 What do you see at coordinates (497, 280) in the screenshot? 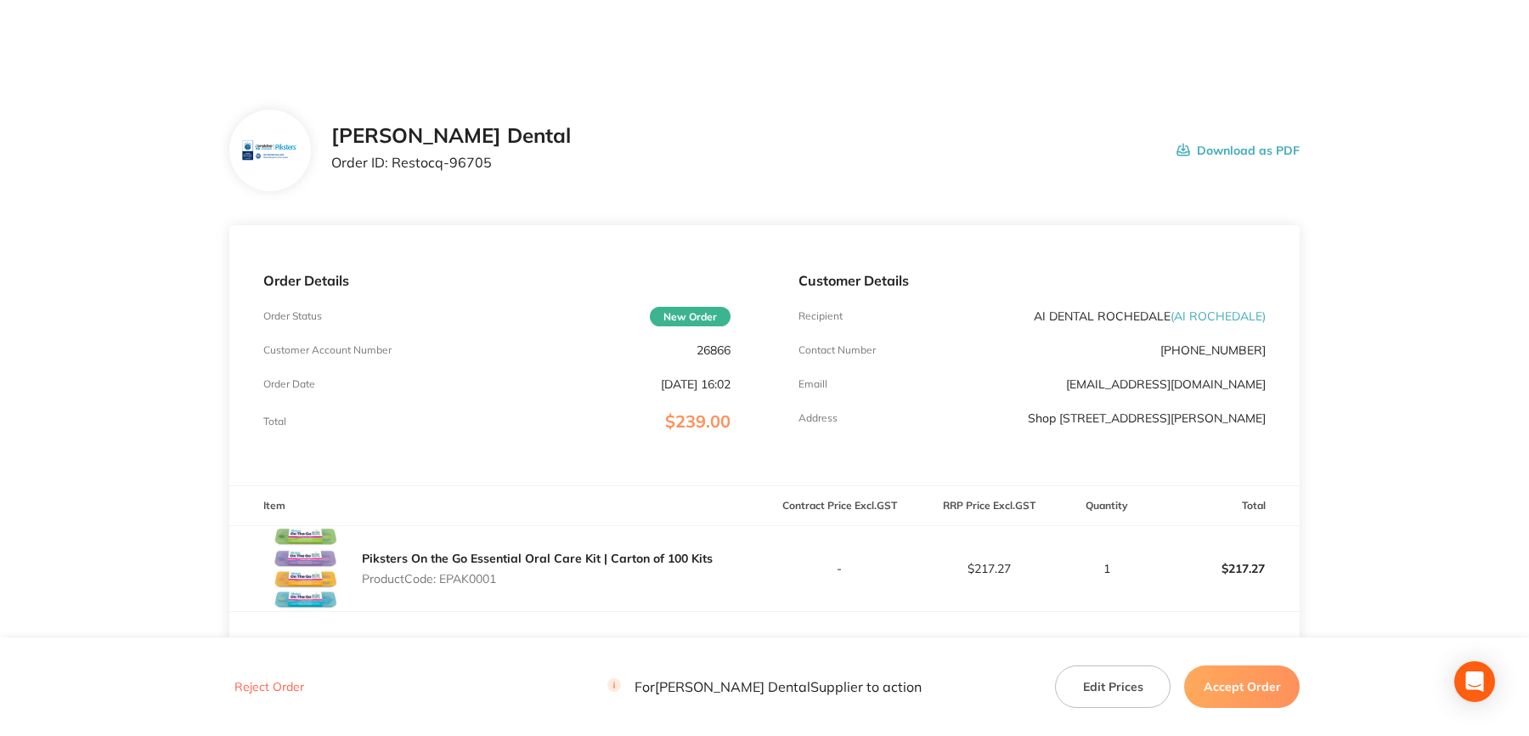
I see `p: Order Details` at bounding box center [497, 280].